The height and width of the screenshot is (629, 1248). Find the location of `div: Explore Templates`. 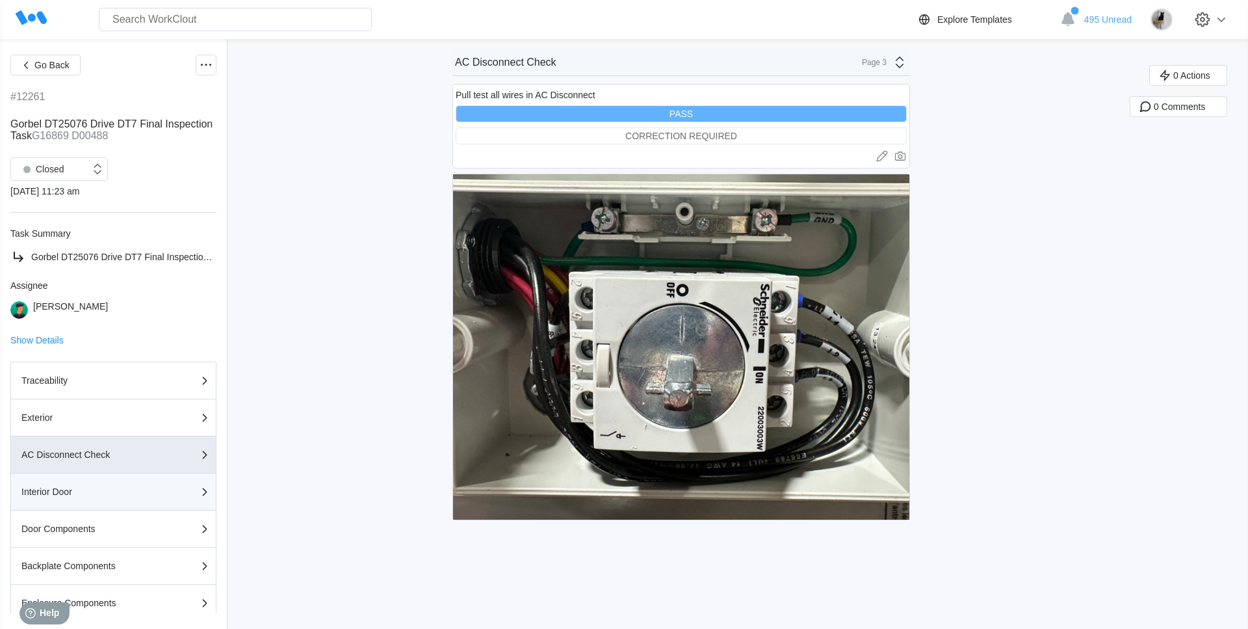

div: Explore Templates is located at coordinates (974, 19).